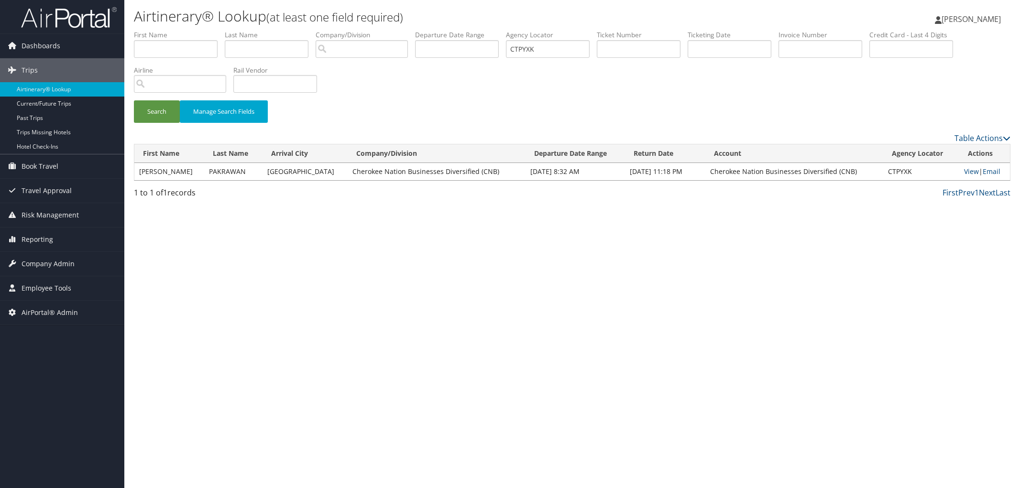 This screenshot has width=1020, height=488. What do you see at coordinates (40, 166) in the screenshot?
I see `span: Book Travel` at bounding box center [40, 166].